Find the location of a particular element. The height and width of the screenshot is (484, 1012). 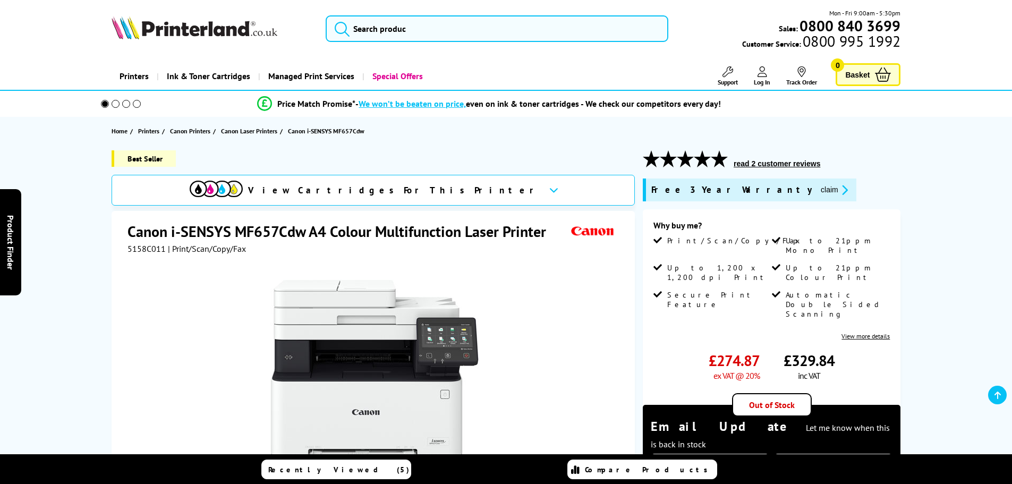

span: Ink & Toner Cartridges is located at coordinates (208, 76).